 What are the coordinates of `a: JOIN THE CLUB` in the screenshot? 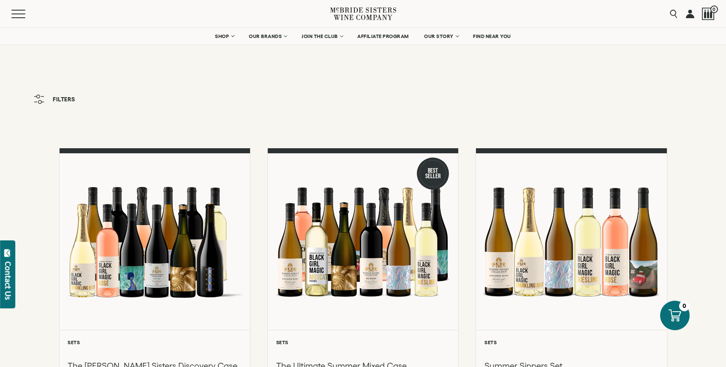 It's located at (322, 36).